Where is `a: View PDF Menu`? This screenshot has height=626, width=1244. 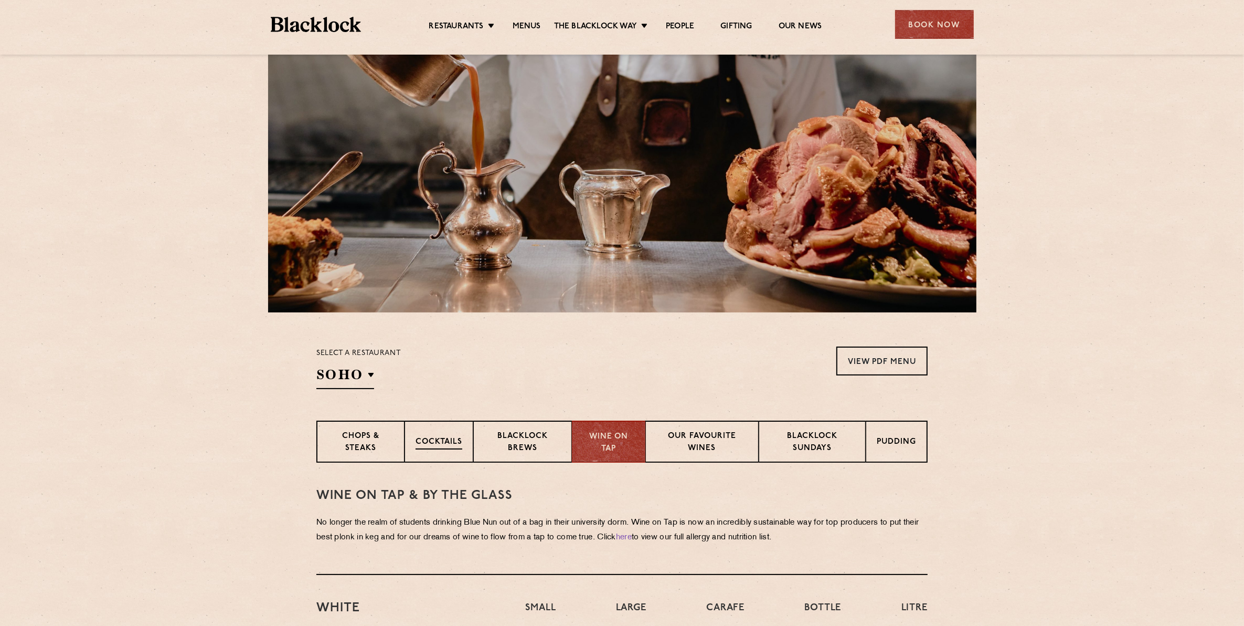 a: View PDF Menu is located at coordinates (882, 361).